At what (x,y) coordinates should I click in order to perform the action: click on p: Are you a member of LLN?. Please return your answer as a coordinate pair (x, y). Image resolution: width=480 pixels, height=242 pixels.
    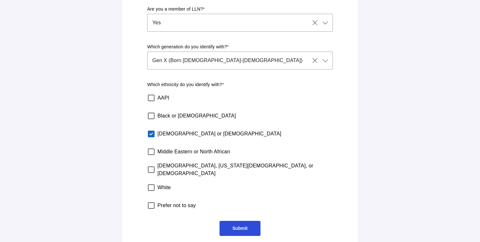
    Looking at the image, I should click on (240, 9).